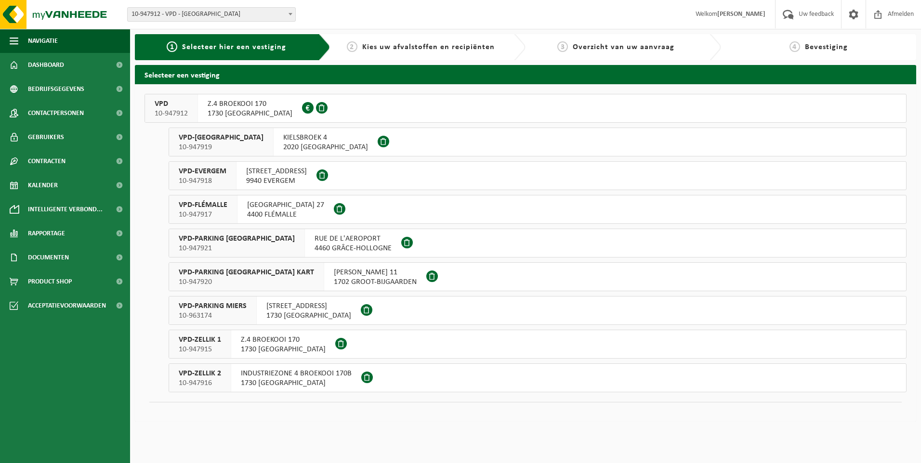 The height and width of the screenshot is (463, 921). Describe the element at coordinates (212, 316) in the screenshot. I see `span: 10-963174` at that location.